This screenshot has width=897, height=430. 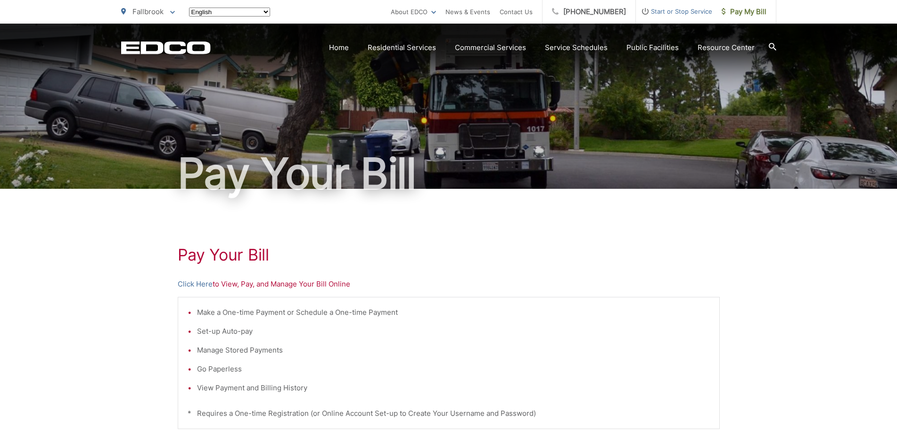 I want to click on a: Commercial Services, so click(x=490, y=48).